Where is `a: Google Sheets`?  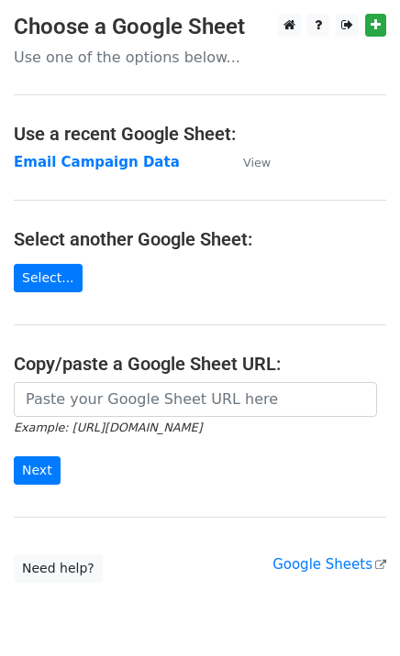 a: Google Sheets is located at coordinates (329, 565).